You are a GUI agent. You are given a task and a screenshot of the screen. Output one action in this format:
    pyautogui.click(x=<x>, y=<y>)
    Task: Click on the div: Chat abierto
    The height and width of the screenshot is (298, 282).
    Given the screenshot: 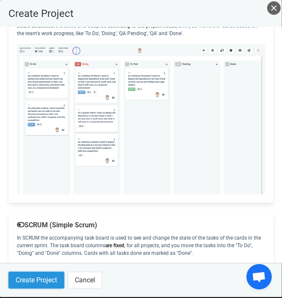 What is the action you would take?
    pyautogui.click(x=260, y=277)
    